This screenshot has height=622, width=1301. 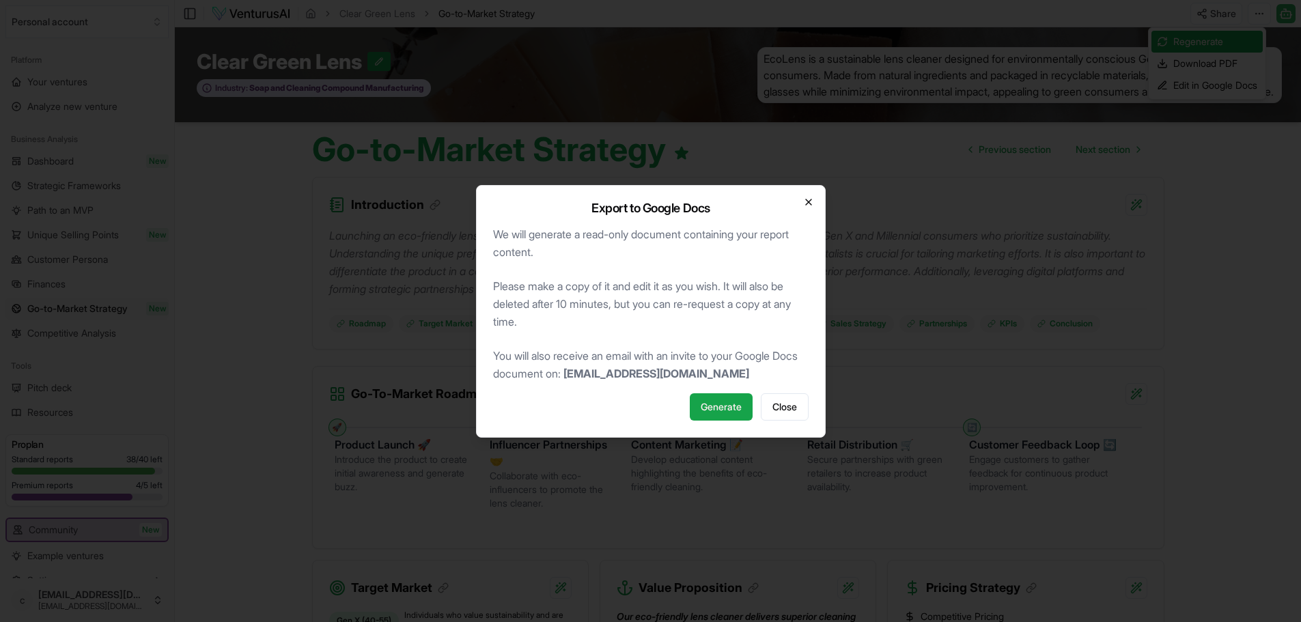 What do you see at coordinates (785, 407) in the screenshot?
I see `span: Close` at bounding box center [785, 407].